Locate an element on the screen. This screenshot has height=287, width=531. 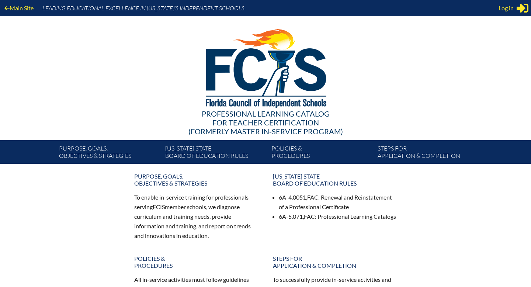
svg: Sign in or register is located at coordinates (522, 8).